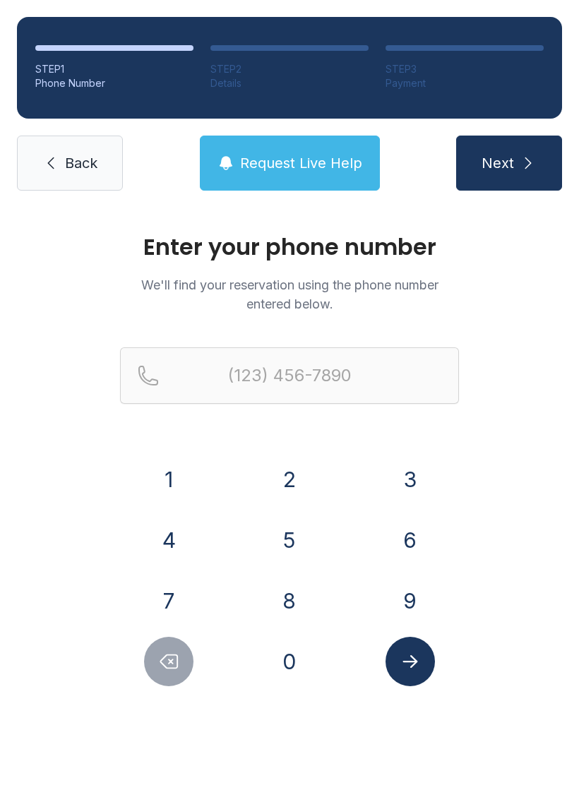 This screenshot has height=802, width=579. I want to click on div: STEP 3, so click(465, 69).